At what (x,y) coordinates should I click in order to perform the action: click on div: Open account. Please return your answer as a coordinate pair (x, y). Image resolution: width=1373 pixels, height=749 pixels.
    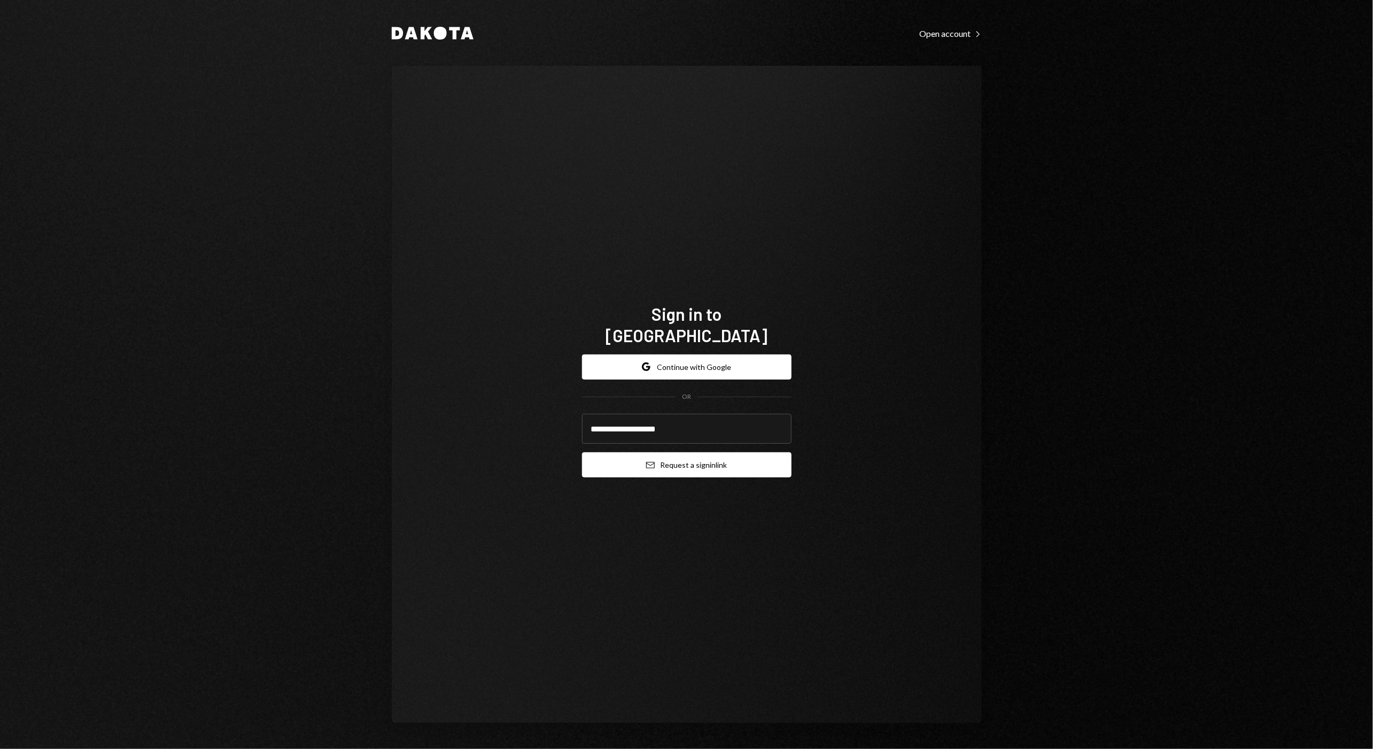
    Looking at the image, I should click on (951, 34).